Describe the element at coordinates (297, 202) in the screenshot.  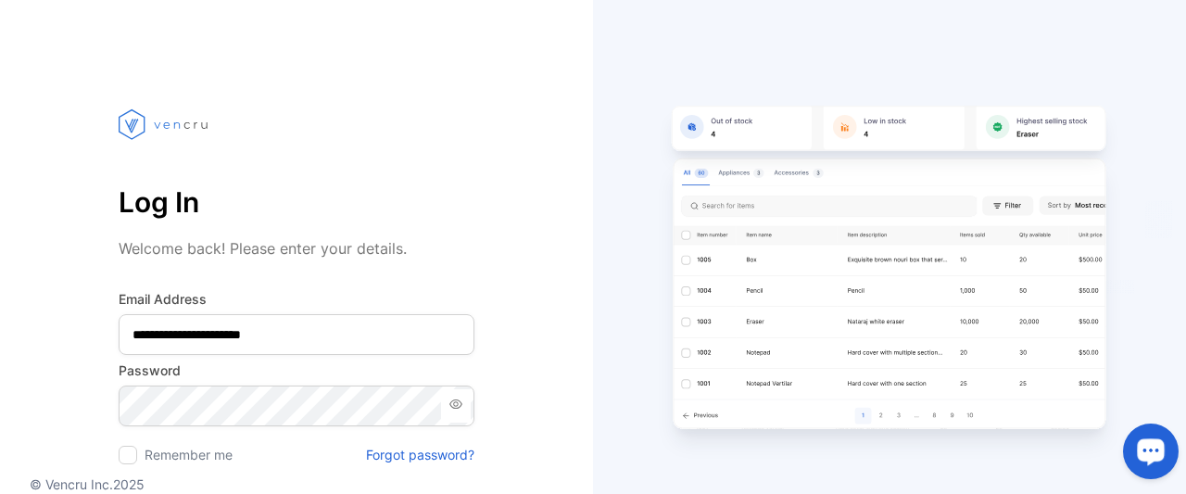
I see `p: Log In` at that location.